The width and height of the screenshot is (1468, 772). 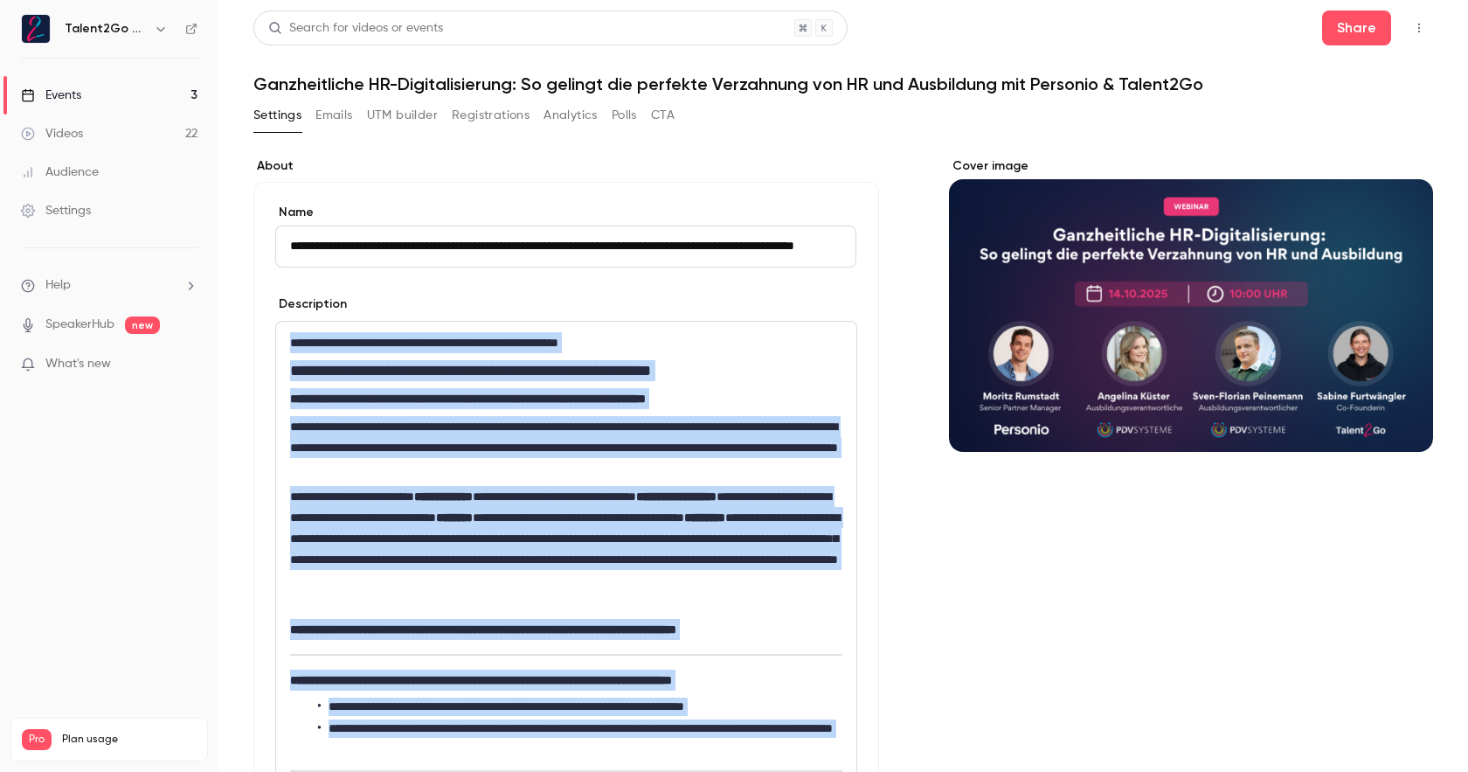 I want to click on span: What's new, so click(x=78, y=363).